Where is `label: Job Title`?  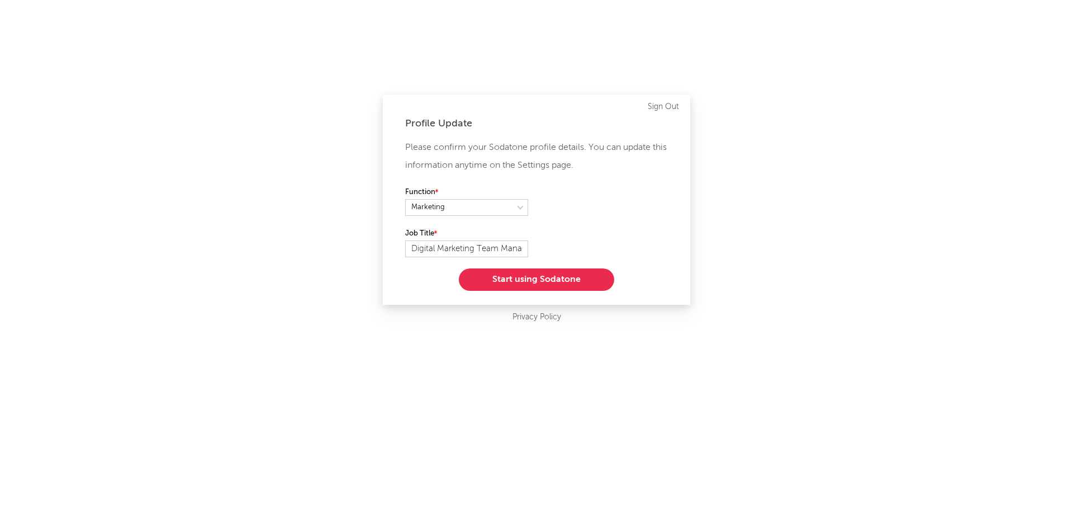
label: Job Title is located at coordinates (467, 234).